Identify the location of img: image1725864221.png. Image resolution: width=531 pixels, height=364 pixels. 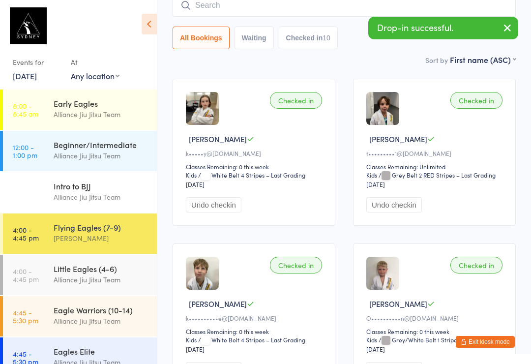
(202, 273).